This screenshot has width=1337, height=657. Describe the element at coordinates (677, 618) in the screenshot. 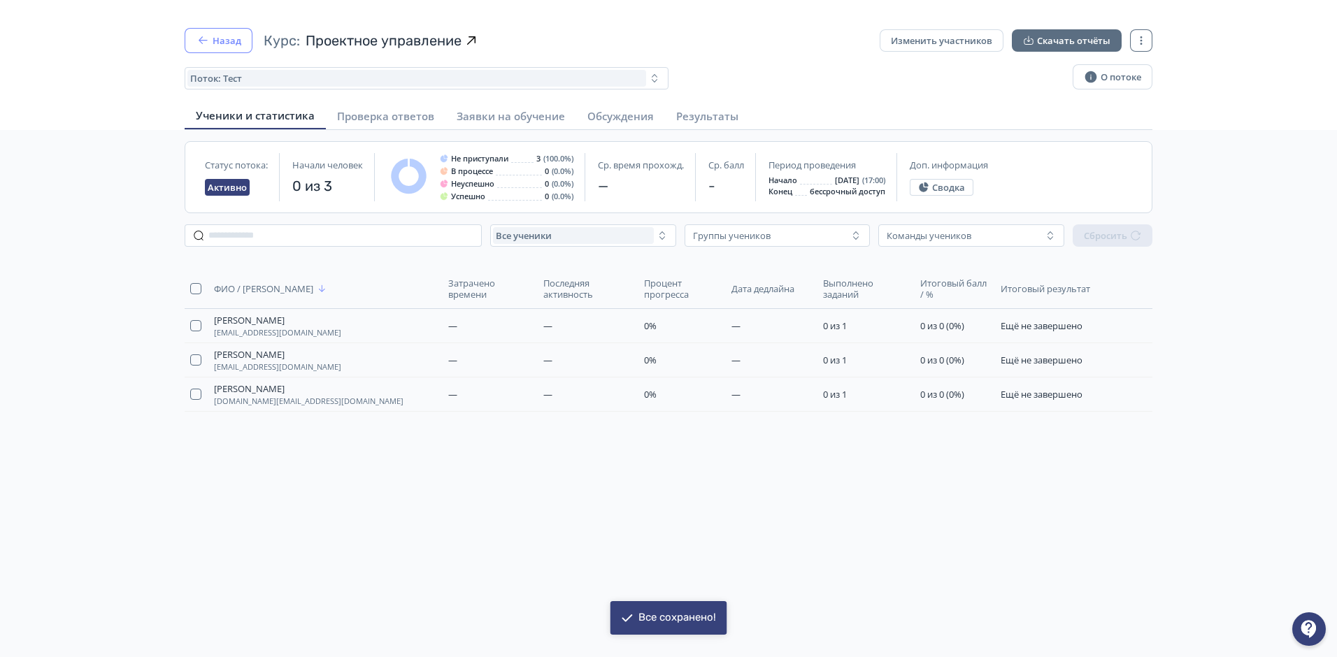

I see `div: Все сохранено!` at that location.